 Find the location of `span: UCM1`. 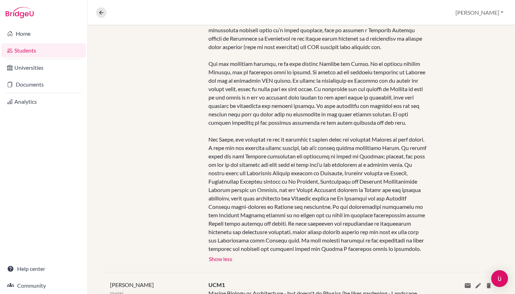

span: UCM1 is located at coordinates (217, 285).